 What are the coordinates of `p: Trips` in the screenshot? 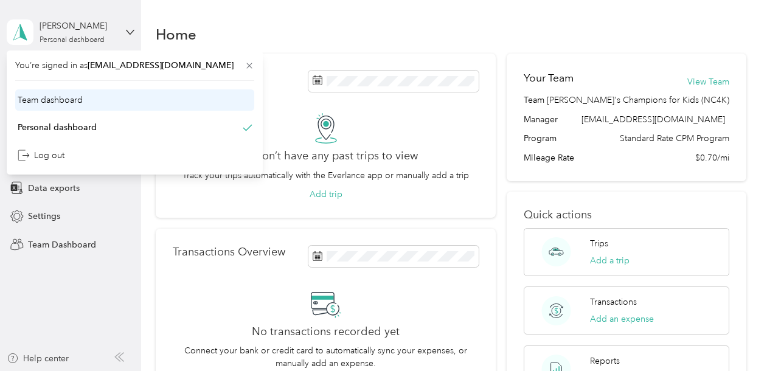 It's located at (599, 243).